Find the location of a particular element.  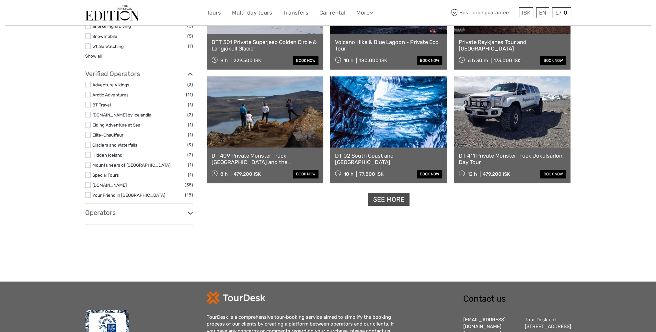

a: See more is located at coordinates (389, 199).